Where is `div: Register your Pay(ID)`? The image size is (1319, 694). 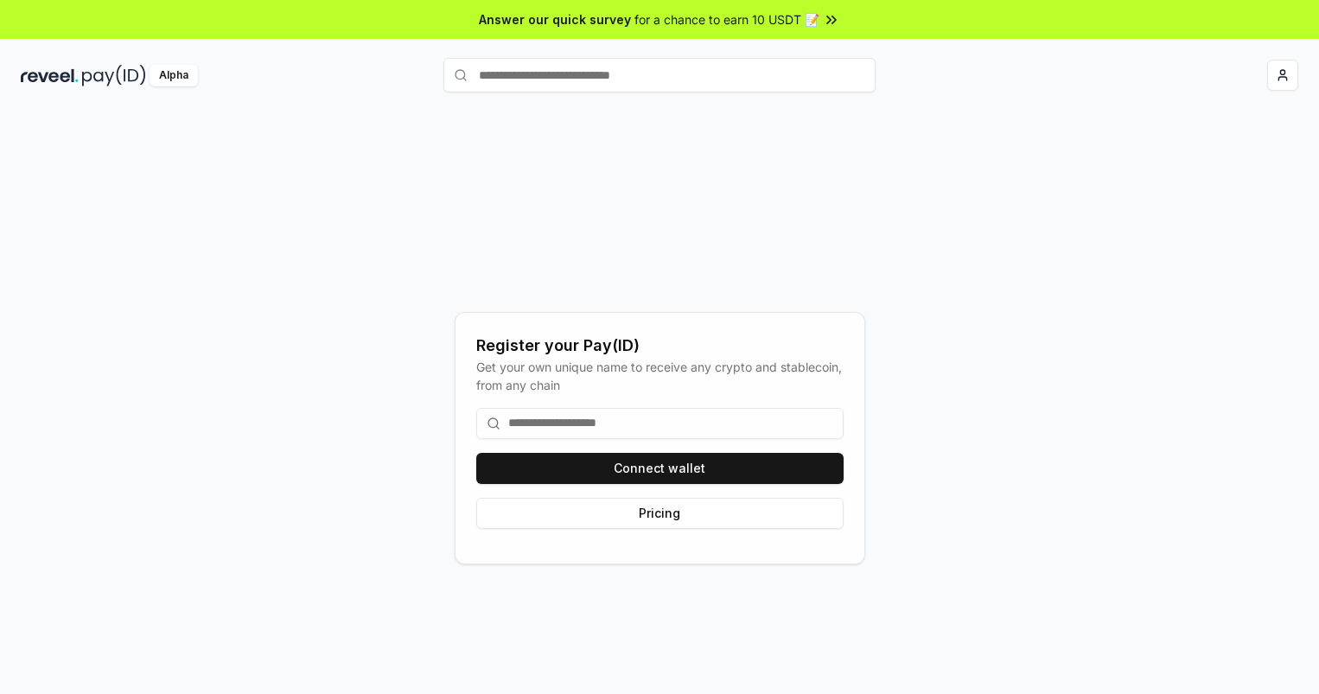 div: Register your Pay(ID) is located at coordinates (659, 346).